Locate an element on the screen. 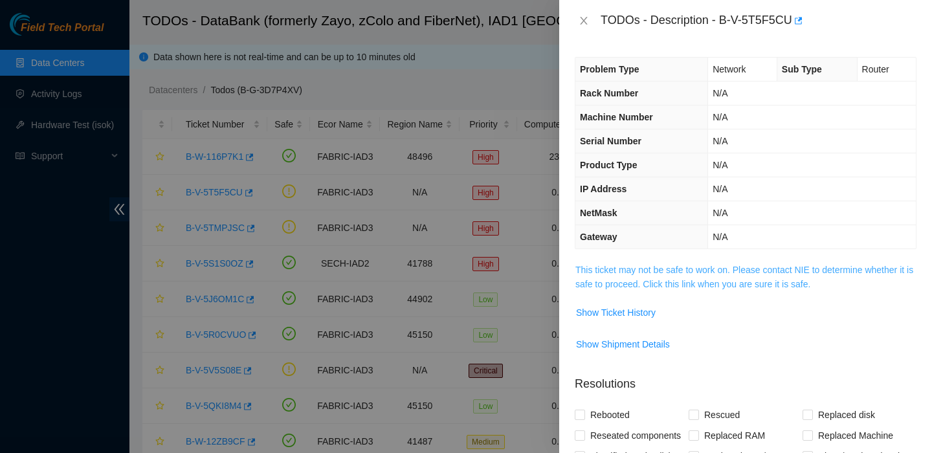  span: Serial Number is located at coordinates (610, 141).